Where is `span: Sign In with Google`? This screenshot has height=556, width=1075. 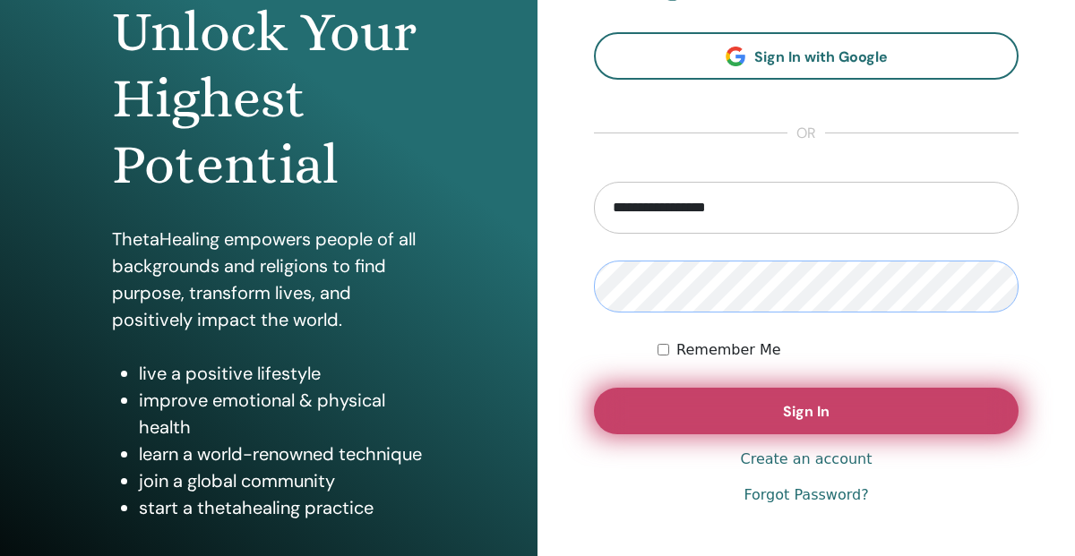 span: Sign In with Google is located at coordinates (821, 56).